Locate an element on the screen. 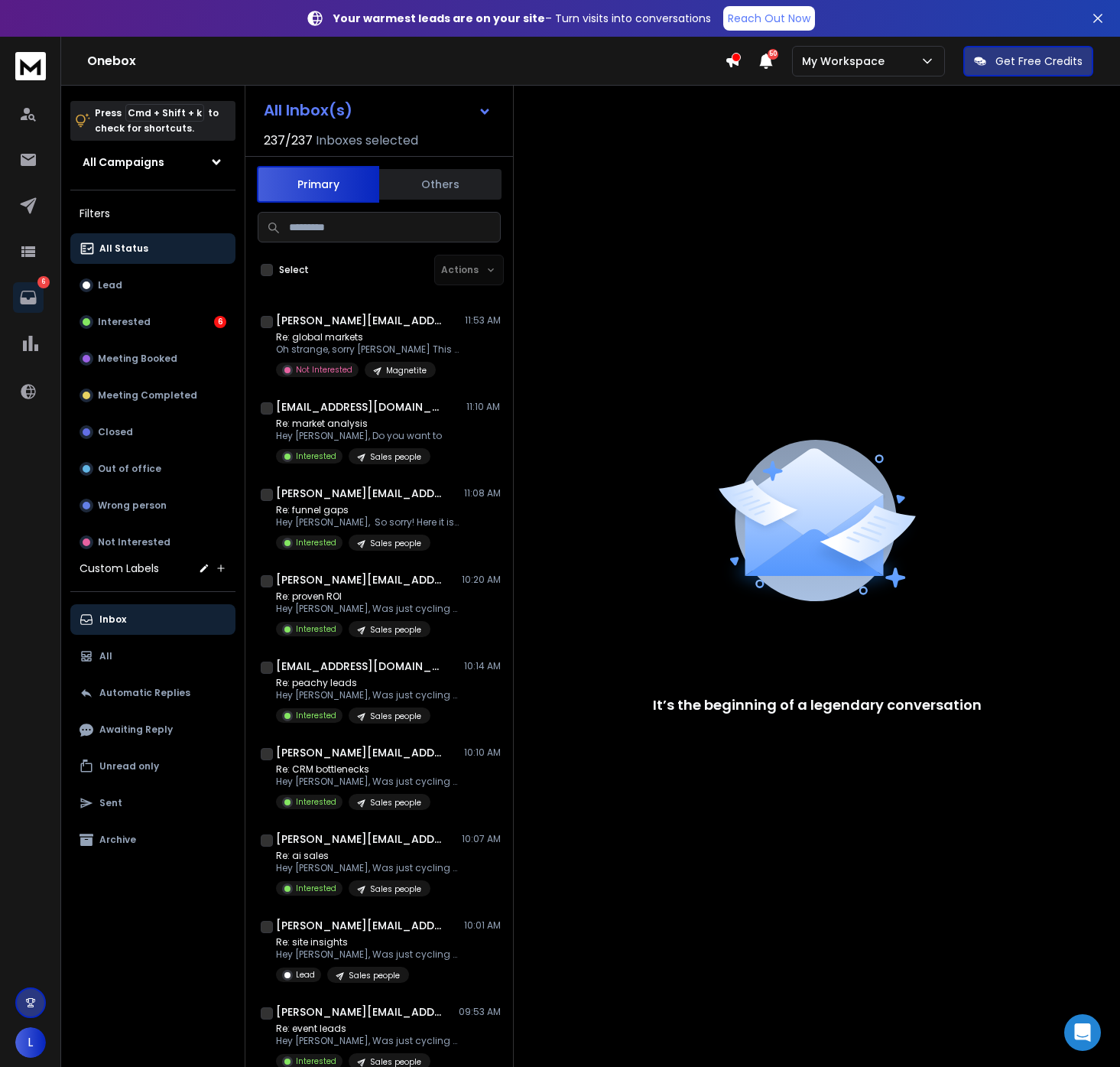 Image resolution: width=1120 pixels, height=1067 pixels. button: Get Free Credits is located at coordinates (1028, 61).